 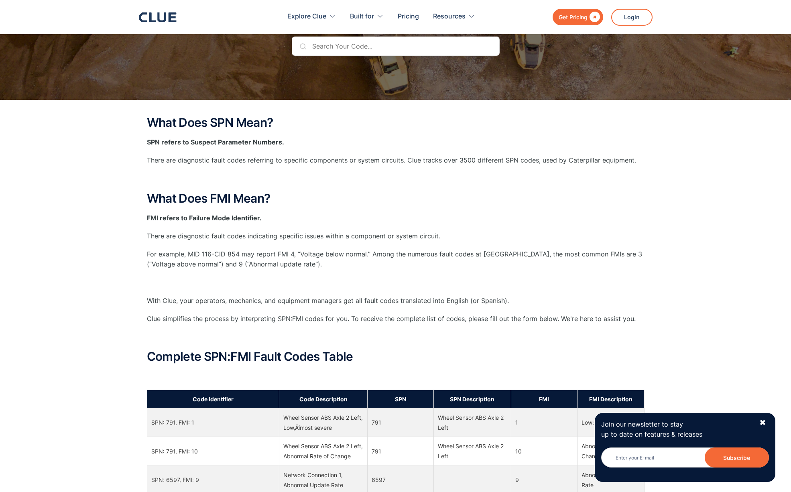 What do you see at coordinates (611, 480) in the screenshot?
I see `div: Abnormal Update Rate` at bounding box center [611, 480].